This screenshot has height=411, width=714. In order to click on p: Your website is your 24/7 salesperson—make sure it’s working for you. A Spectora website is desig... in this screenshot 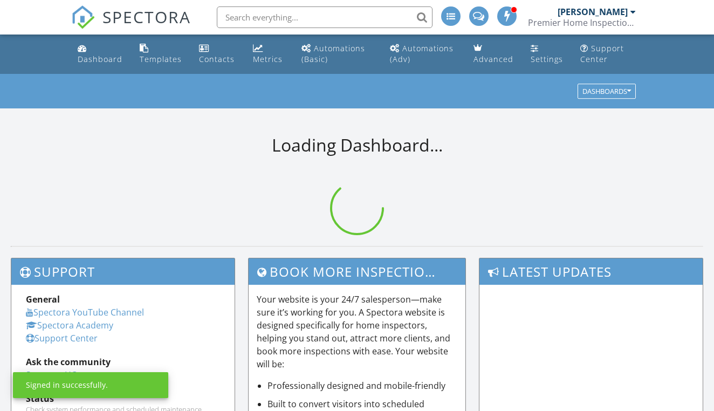, I will do `click(357, 332)`.